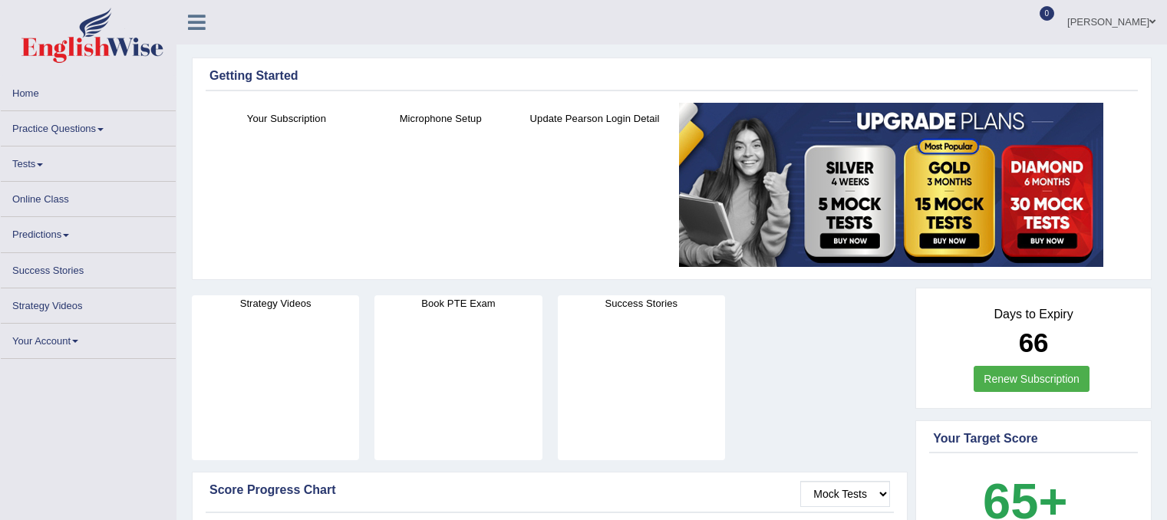 Image resolution: width=1167 pixels, height=520 pixels. I want to click on span: 0, so click(1048, 13).